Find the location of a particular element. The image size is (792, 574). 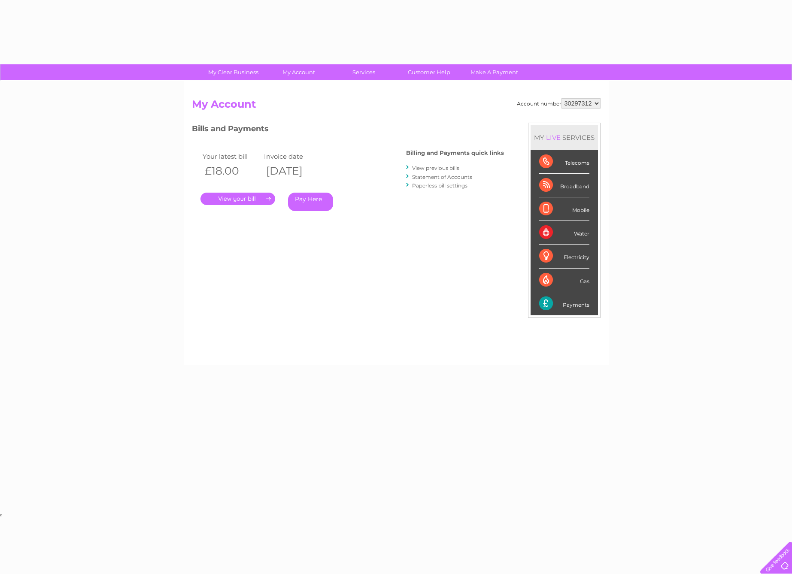

td: Invoice date is located at coordinates (293, 156).